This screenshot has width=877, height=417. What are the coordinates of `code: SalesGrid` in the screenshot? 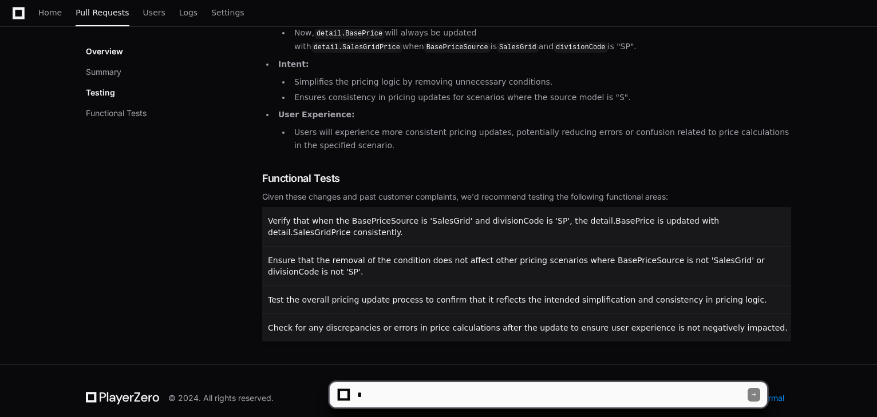 It's located at (517, 47).